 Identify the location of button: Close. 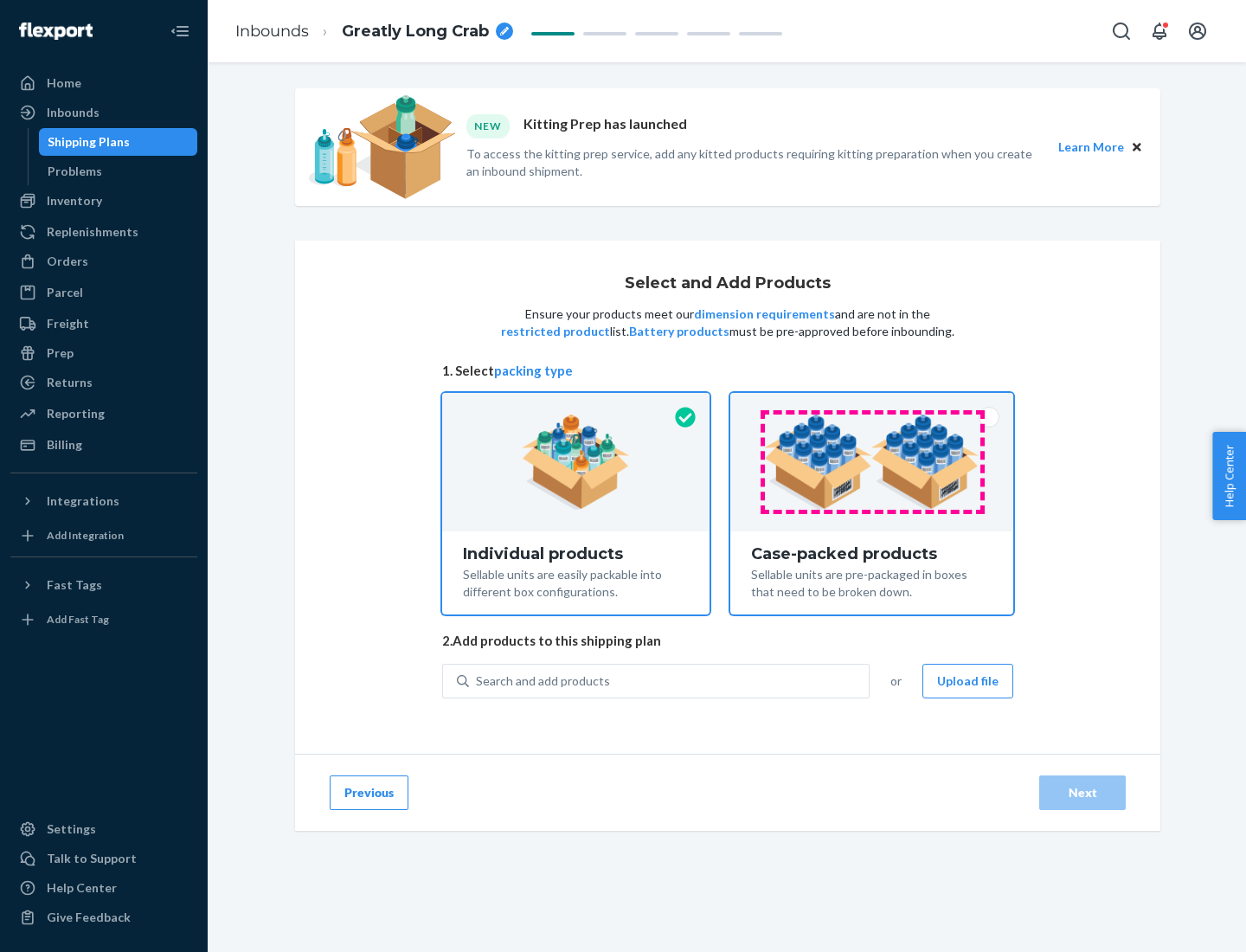
(1137, 147).